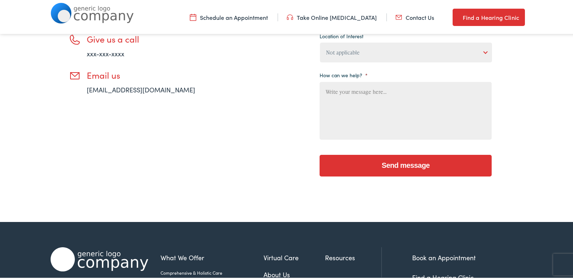 The height and width of the screenshot is (279, 573). Describe the element at coordinates (405, 164) in the screenshot. I see `input: Send message` at that location.